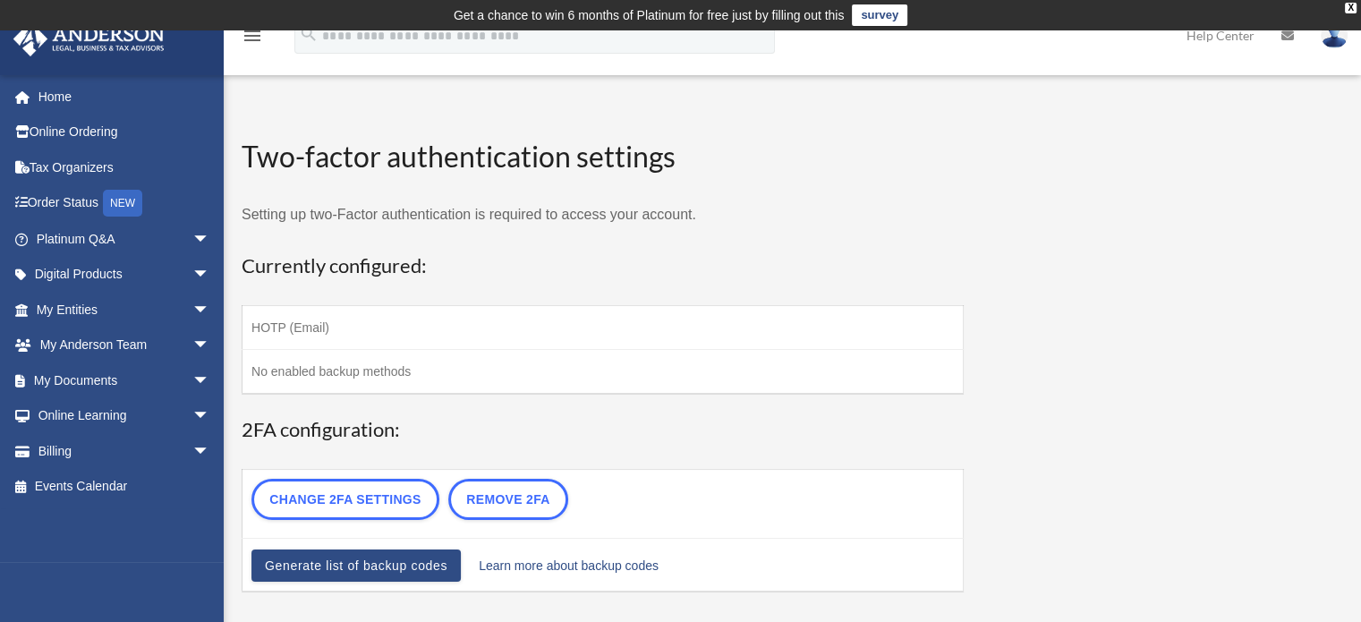  I want to click on a: Learn more about backup codes, so click(568, 565).